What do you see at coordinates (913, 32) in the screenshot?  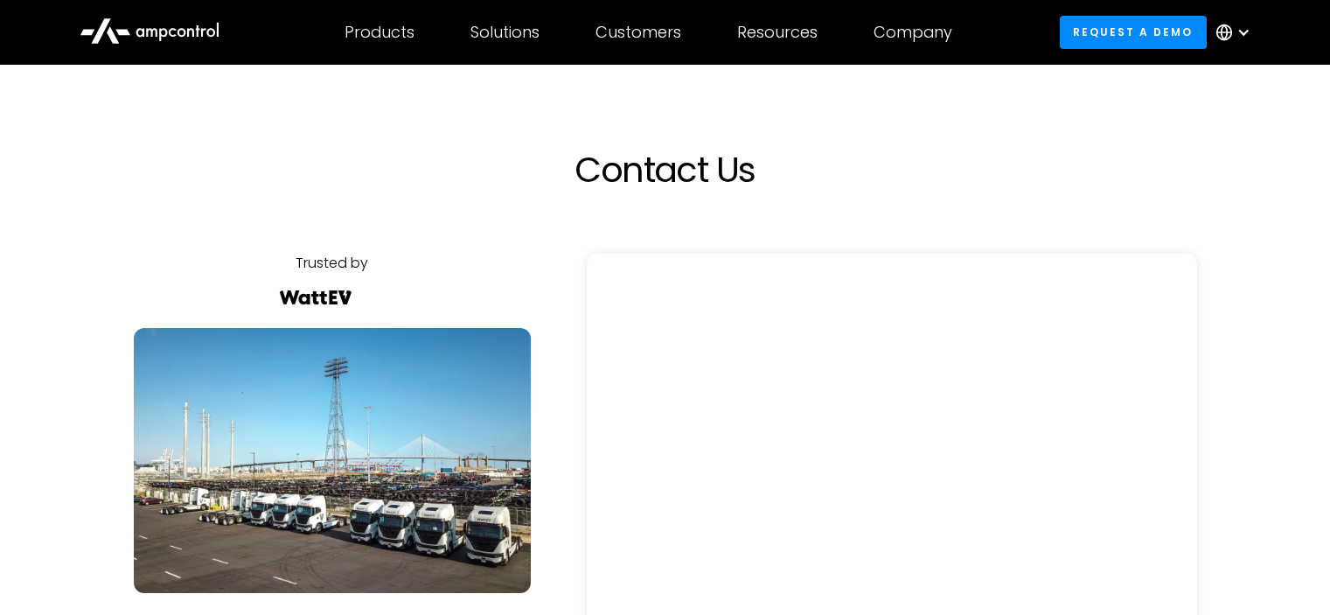 I see `div: Company` at bounding box center [913, 32].